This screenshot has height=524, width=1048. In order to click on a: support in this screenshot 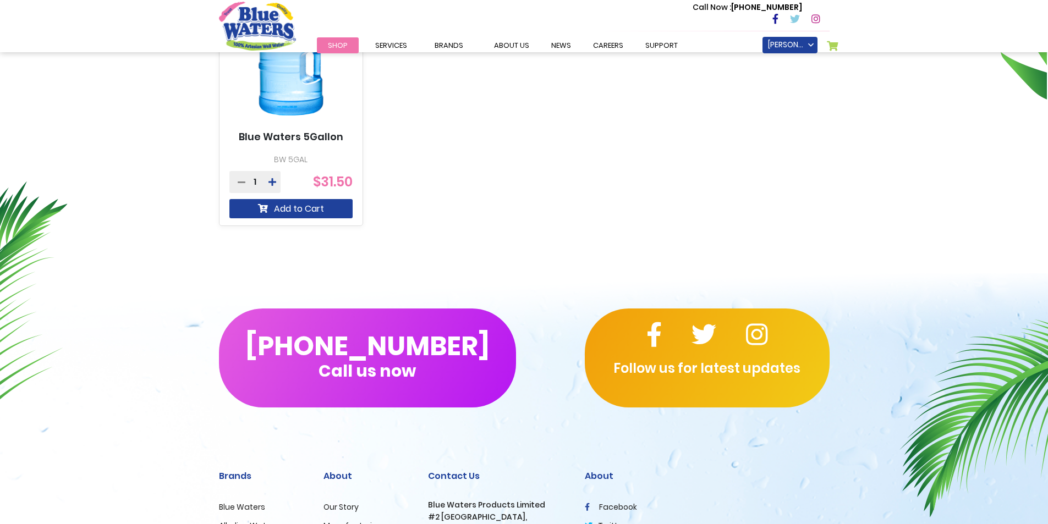, I will do `click(661, 45)`.